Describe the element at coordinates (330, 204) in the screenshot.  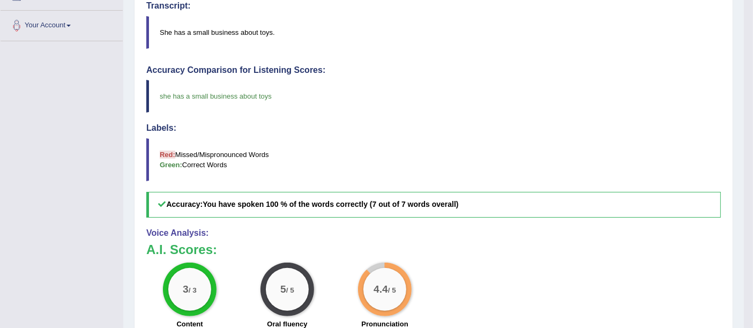
I see `b: You have spoken 100 % of the words correctly (7 out of 7 words overall)` at that location.